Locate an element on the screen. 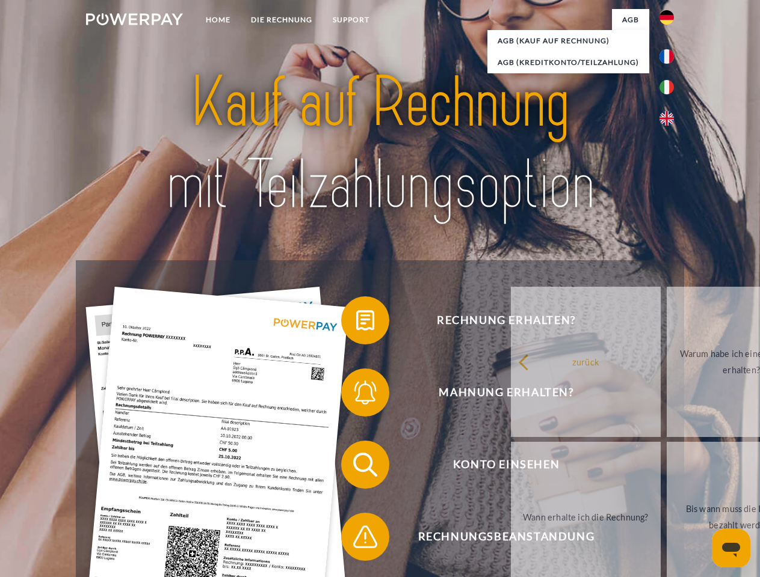  img: en is located at coordinates (666, 118).